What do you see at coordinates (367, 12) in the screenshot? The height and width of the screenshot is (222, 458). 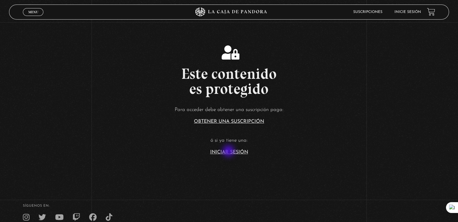 I see `a: Suscripciones` at bounding box center [367, 12].